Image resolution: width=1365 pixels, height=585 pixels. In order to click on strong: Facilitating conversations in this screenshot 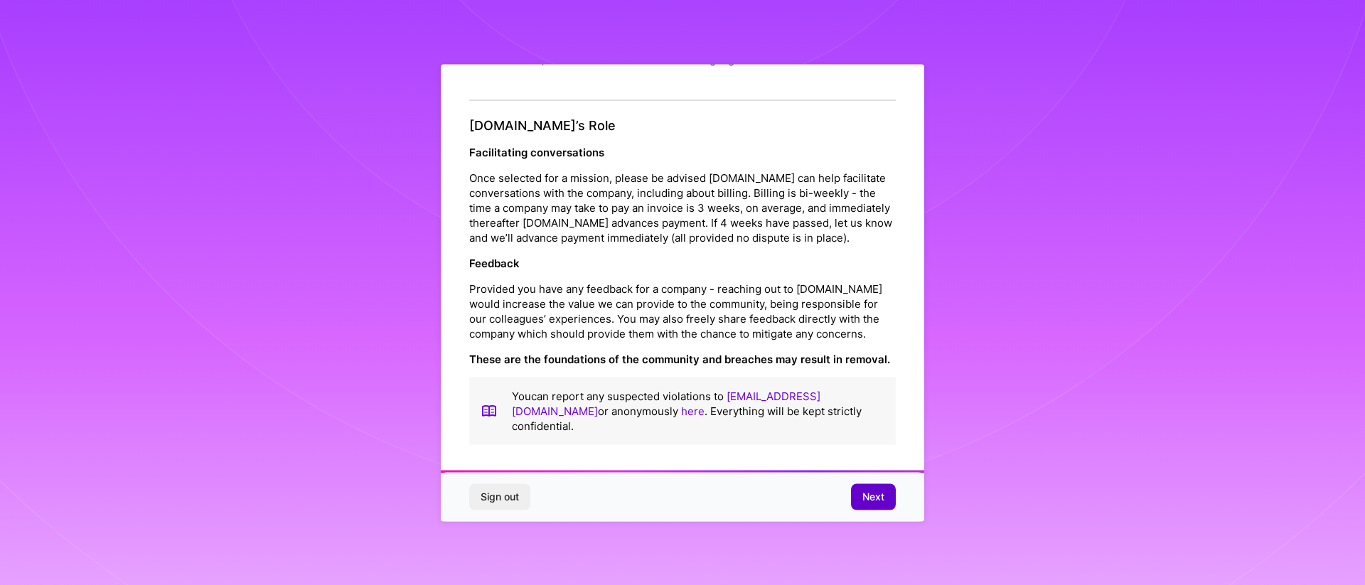, I will do `click(537, 151)`.